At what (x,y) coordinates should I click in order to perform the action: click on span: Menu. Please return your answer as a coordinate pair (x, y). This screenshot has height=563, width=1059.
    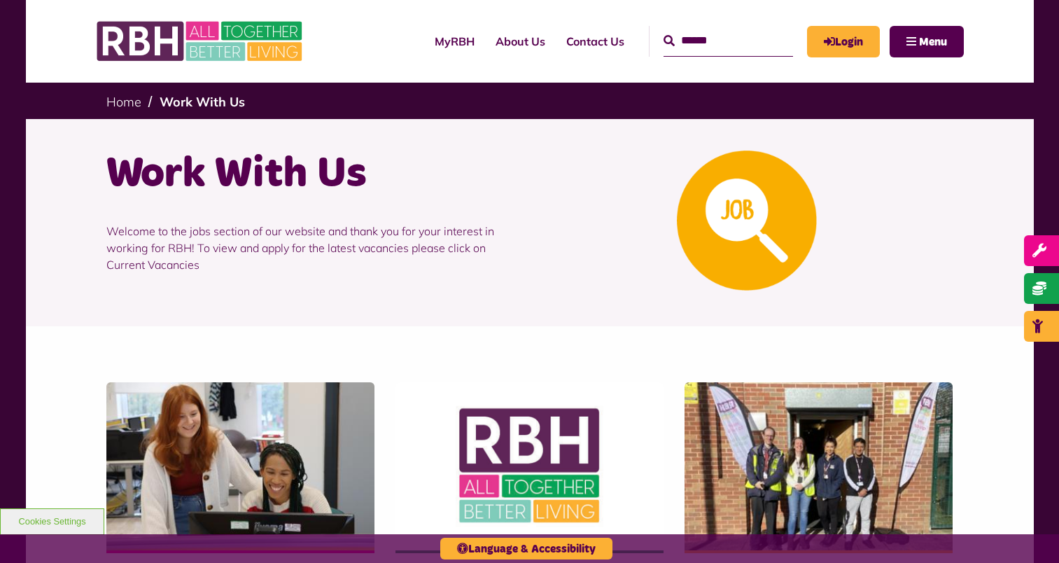
    Looking at the image, I should click on (933, 42).